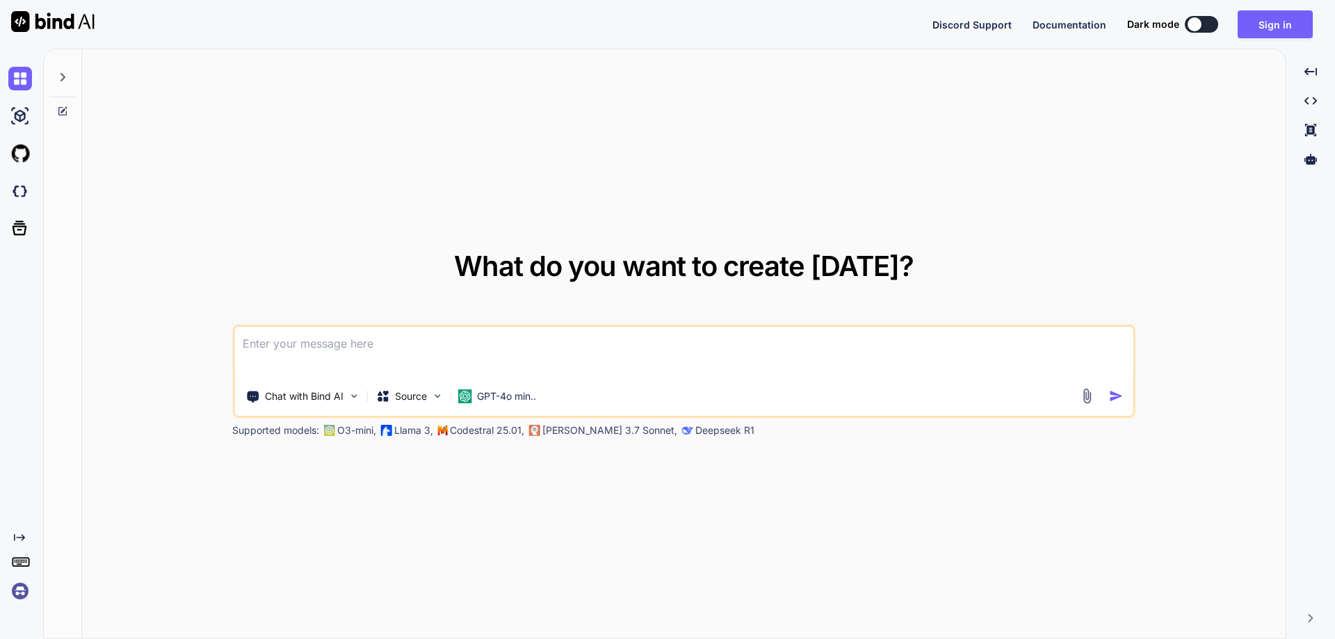  Describe the element at coordinates (20, 591) in the screenshot. I see `img: signin` at that location.